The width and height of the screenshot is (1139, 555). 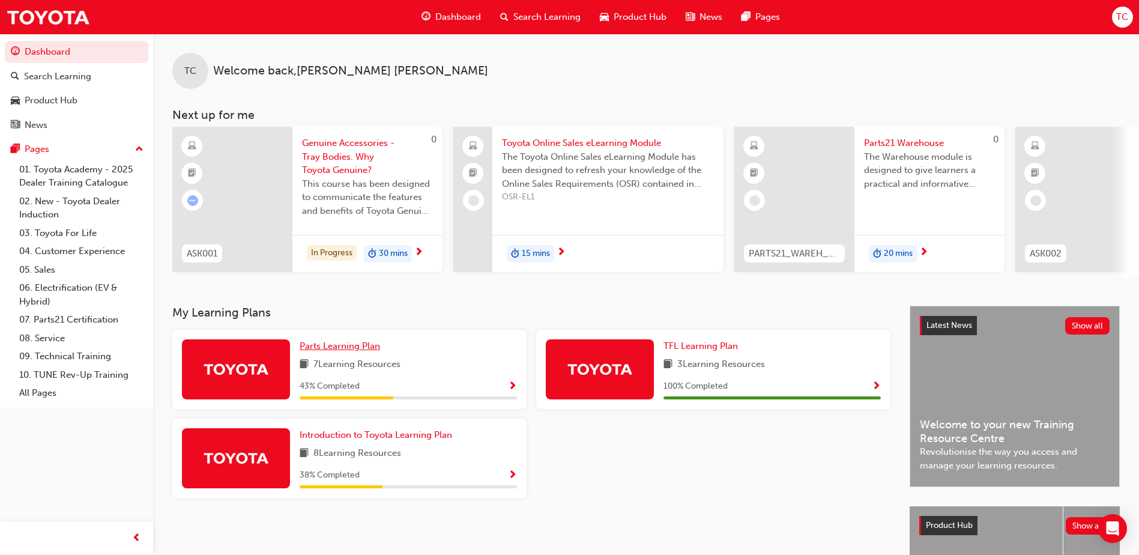 I want to click on span: car-icon, so click(x=15, y=101).